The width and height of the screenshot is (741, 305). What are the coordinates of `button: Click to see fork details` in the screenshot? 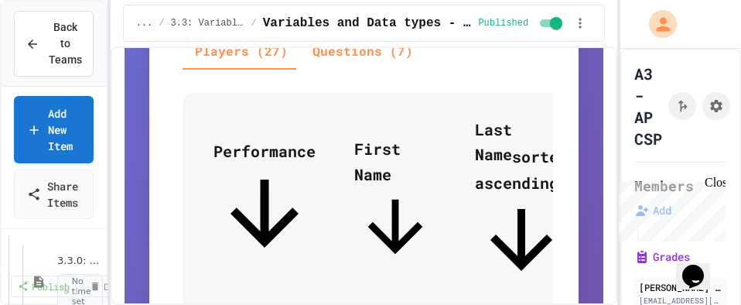 It's located at (682, 106).